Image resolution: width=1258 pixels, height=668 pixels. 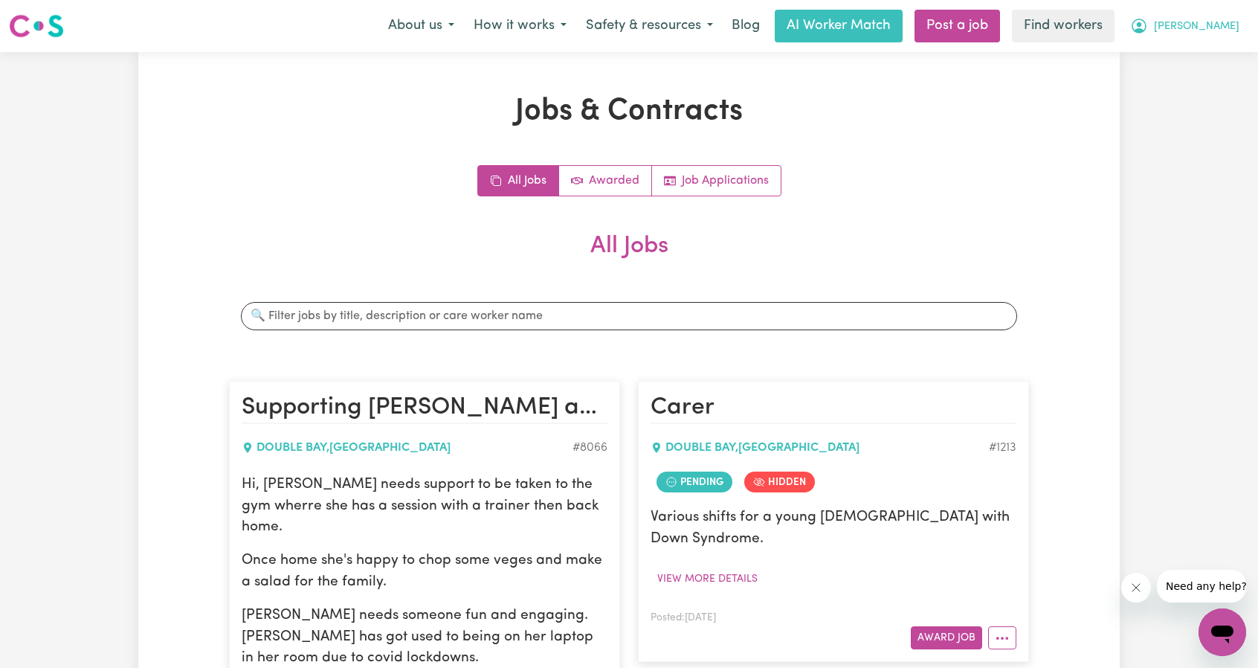 What do you see at coordinates (629, 316) in the screenshot?
I see `input: 🔍 Filter jobs by title, description or care worker name` at bounding box center [629, 316].